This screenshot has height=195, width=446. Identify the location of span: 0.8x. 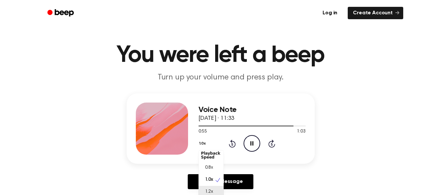
(209, 168).